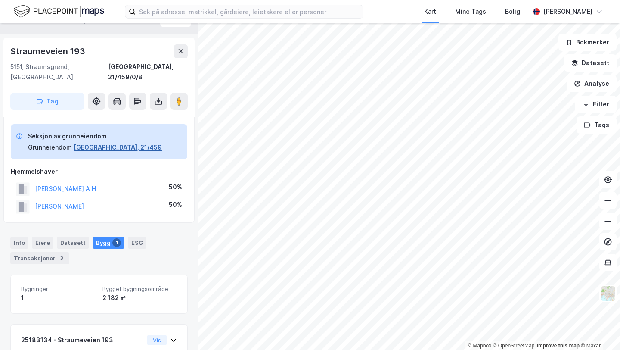 This screenshot has height=350, width=620. What do you see at coordinates (591, 84) in the screenshot?
I see `button: Analyse` at bounding box center [591, 84].